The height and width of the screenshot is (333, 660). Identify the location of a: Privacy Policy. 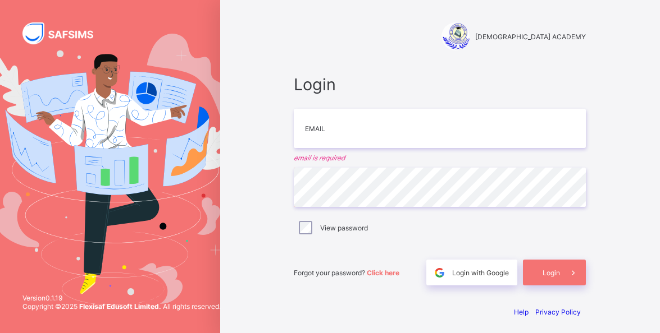
(557, 312).